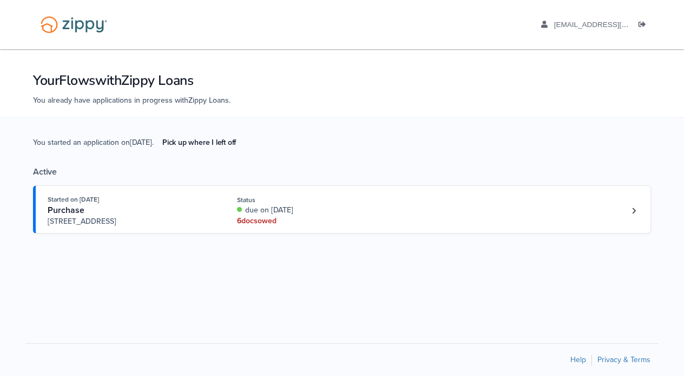 The height and width of the screenshot is (387, 684). What do you see at coordinates (309, 221) in the screenshot?
I see `div: 6 doc s owed` at bounding box center [309, 221].